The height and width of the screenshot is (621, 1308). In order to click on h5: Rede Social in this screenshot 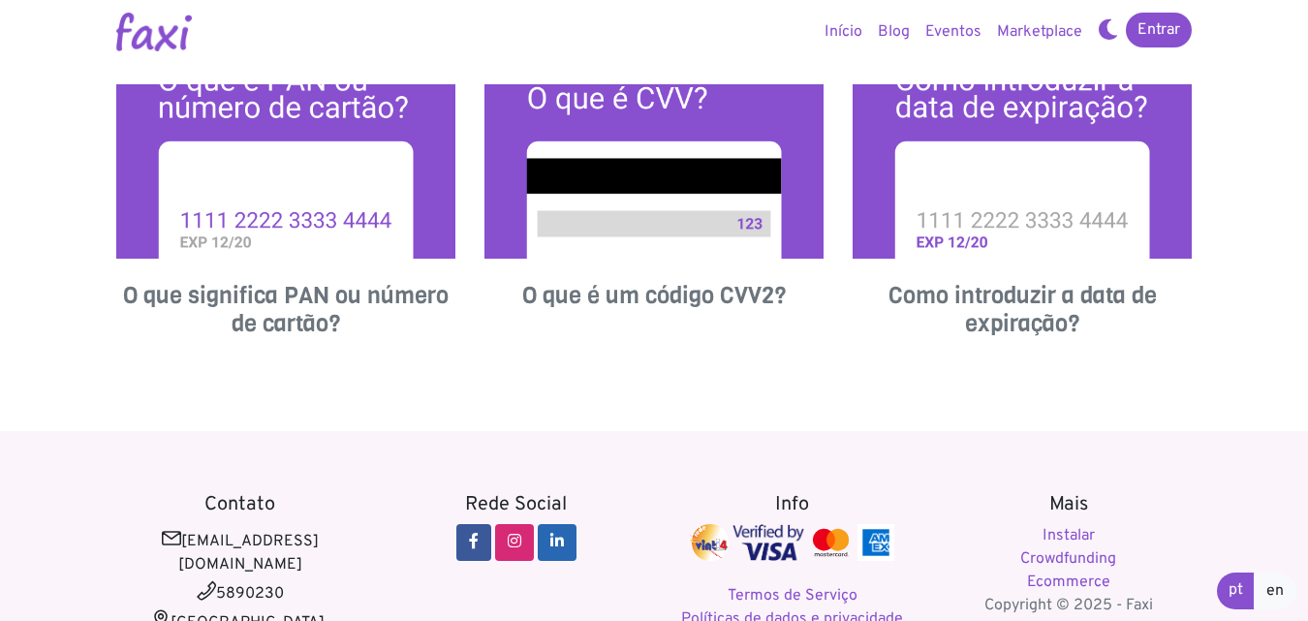, I will do `click(516, 505)`.